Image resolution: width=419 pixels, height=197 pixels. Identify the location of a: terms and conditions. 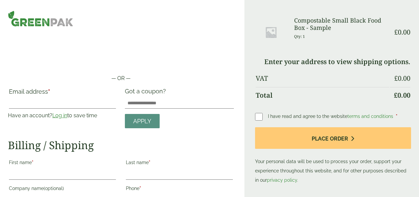
(371, 116).